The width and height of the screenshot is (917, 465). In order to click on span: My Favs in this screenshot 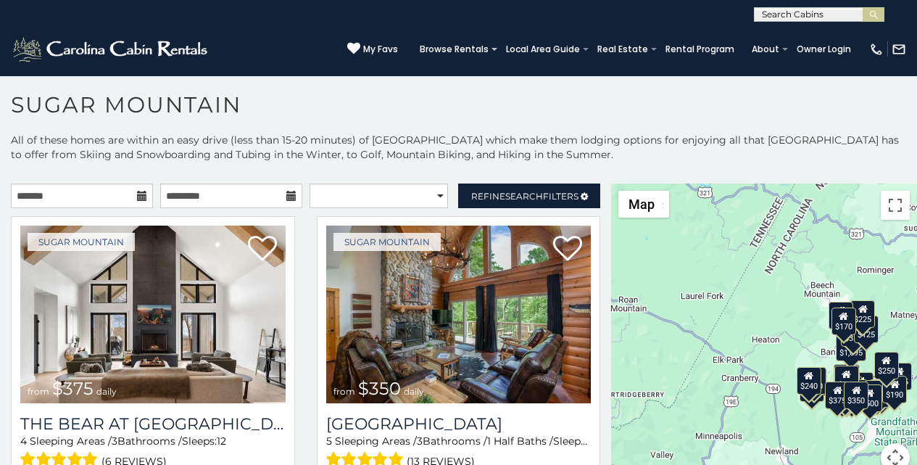, I will do `click(381, 49)`.